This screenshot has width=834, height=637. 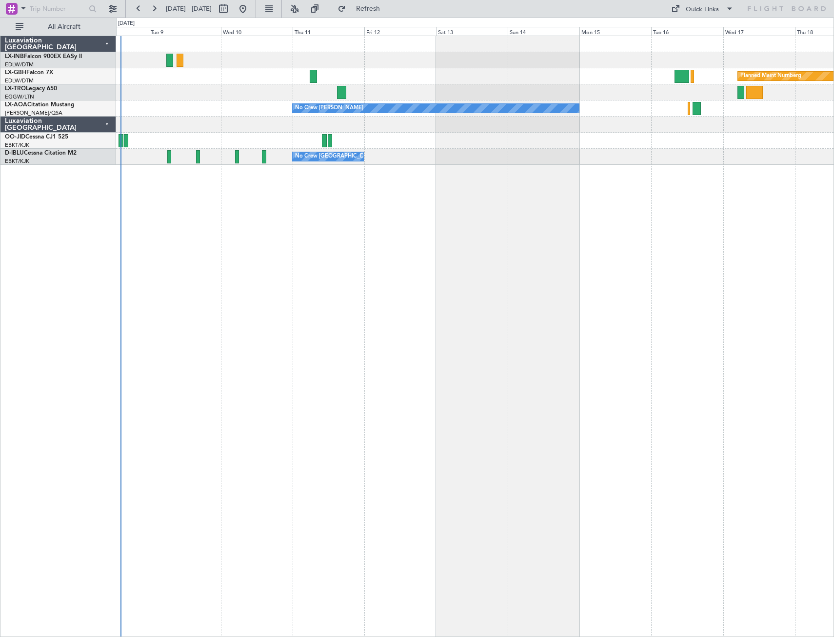 What do you see at coordinates (400, 31) in the screenshot?
I see `div: Fri 12` at bounding box center [400, 31].